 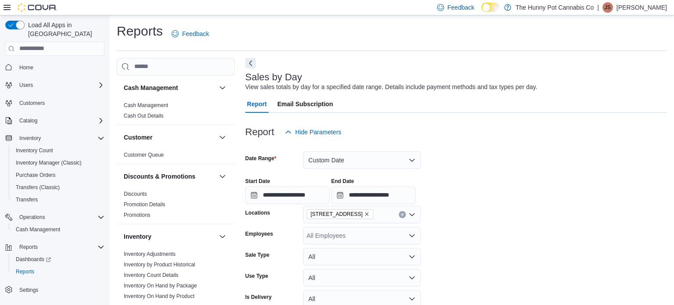 I want to click on button: Purchase Orders, so click(x=58, y=175).